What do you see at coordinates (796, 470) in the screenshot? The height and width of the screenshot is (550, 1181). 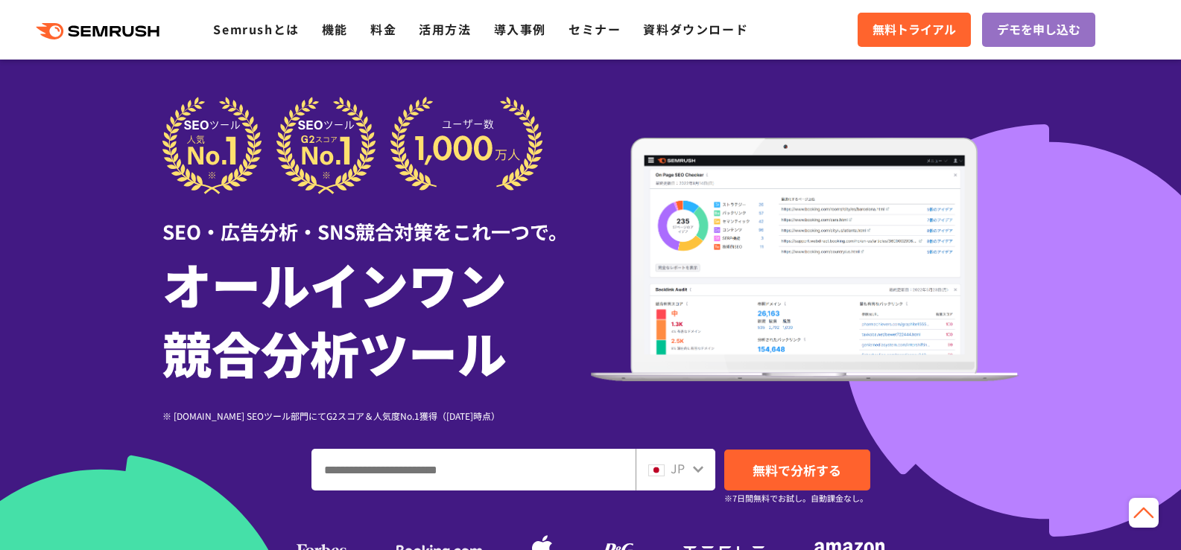 I see `span: 無料で分析する` at bounding box center [796, 470].